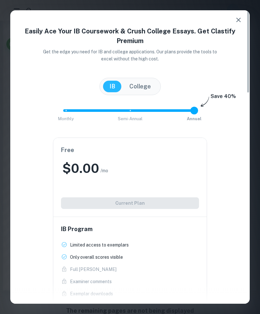 The width and height of the screenshot is (260, 314). I want to click on h4: Easily Ace Your IB Coursework & Crush College Essays. Get Clastify Premium, so click(130, 36).